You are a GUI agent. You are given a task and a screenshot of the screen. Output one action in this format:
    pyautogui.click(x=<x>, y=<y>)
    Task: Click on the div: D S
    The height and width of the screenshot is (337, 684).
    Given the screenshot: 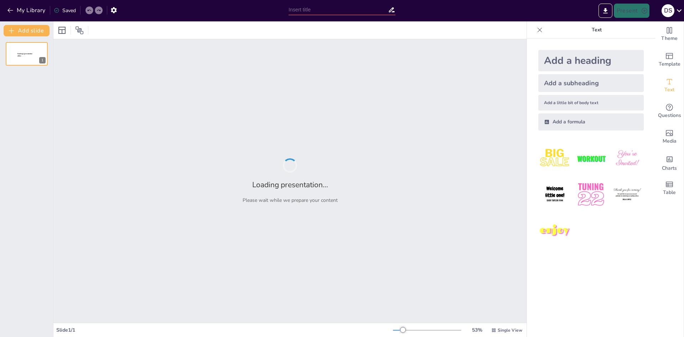 What is the action you would take?
    pyautogui.click(x=668, y=11)
    